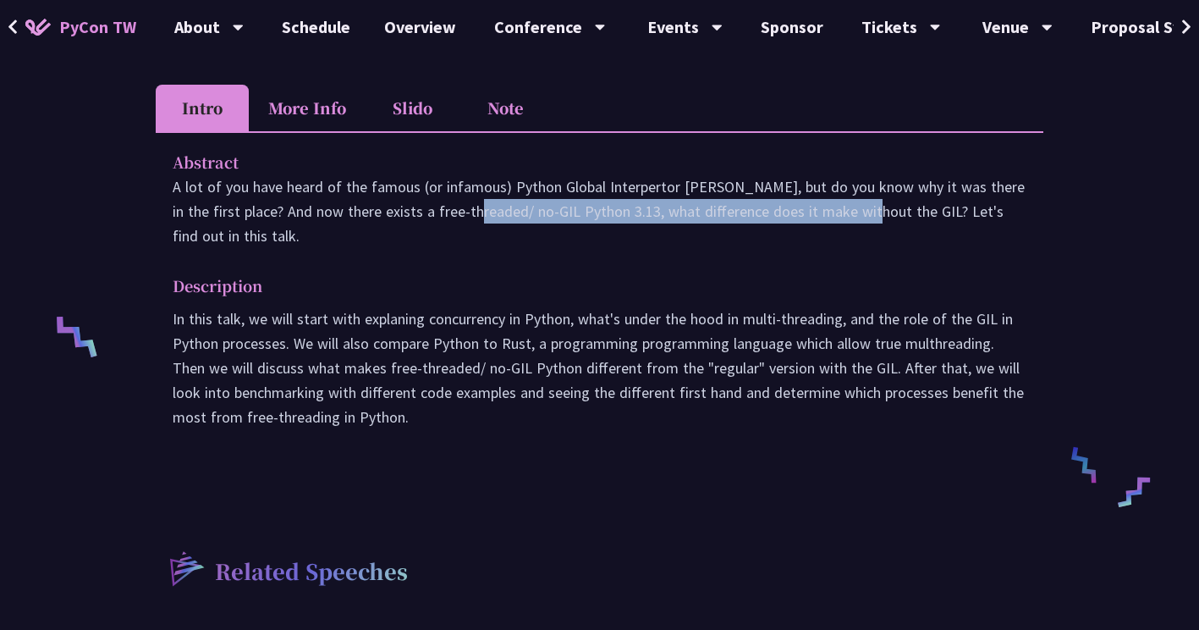 The image size is (1199, 630). I want to click on p: Related Speeches, so click(311, 573).